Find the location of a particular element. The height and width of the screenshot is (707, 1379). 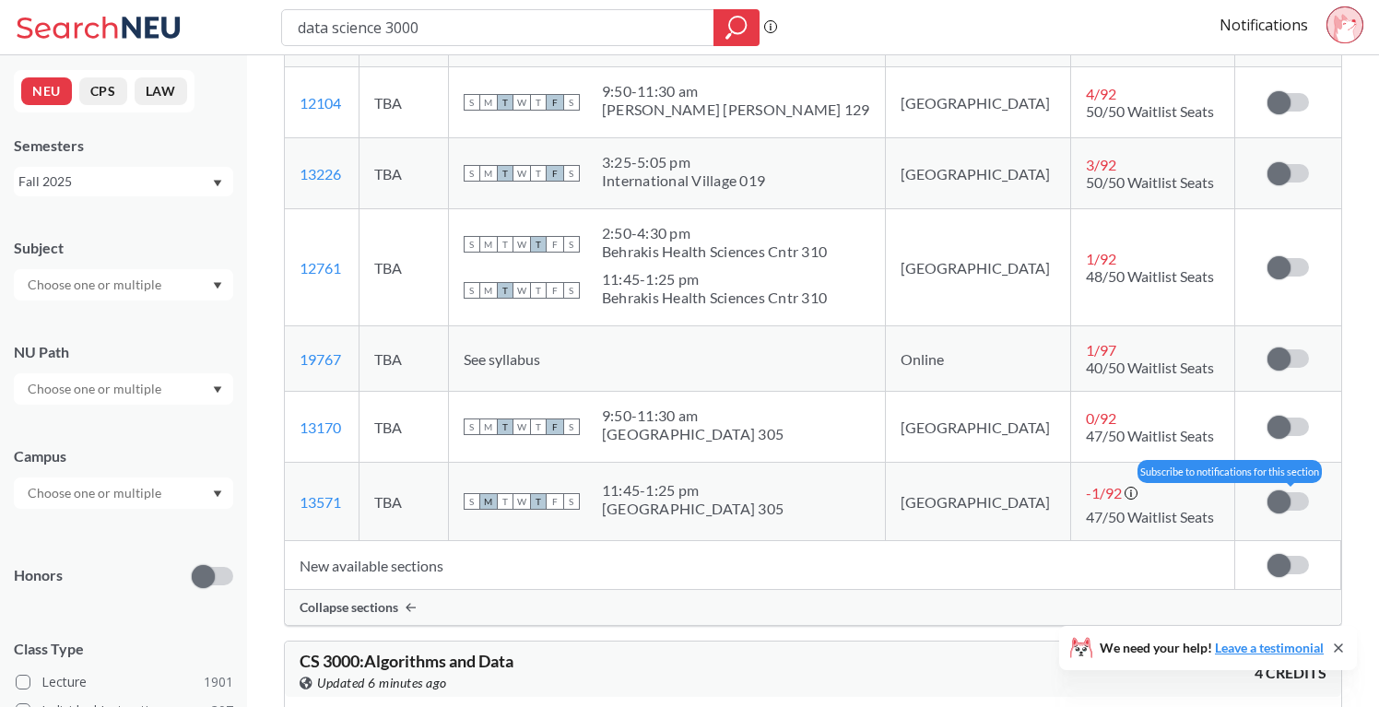

span: See syllabus is located at coordinates (501, 359).